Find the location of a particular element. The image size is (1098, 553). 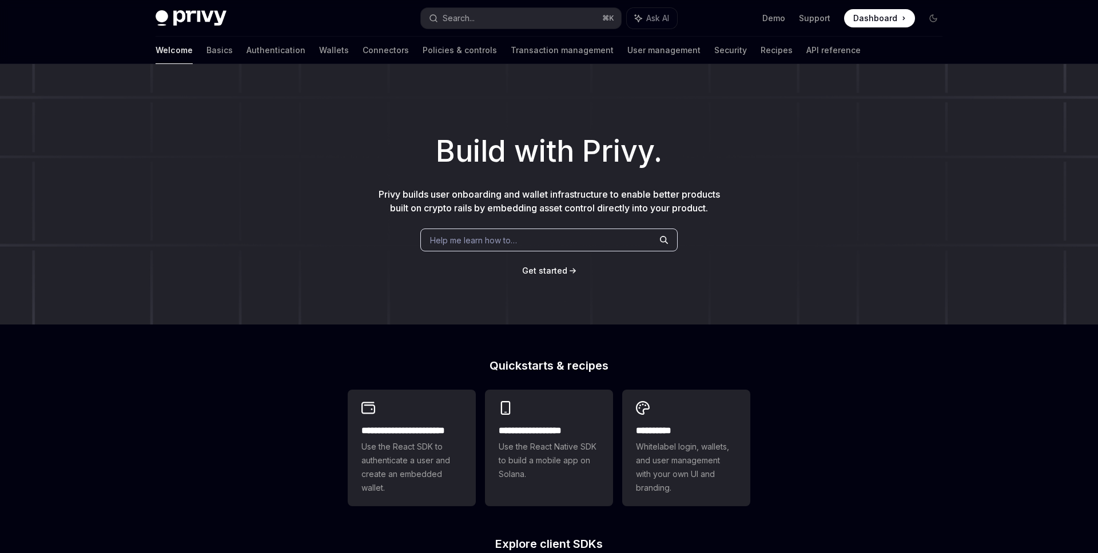

h1: Build with Privy. is located at coordinates (549, 151).